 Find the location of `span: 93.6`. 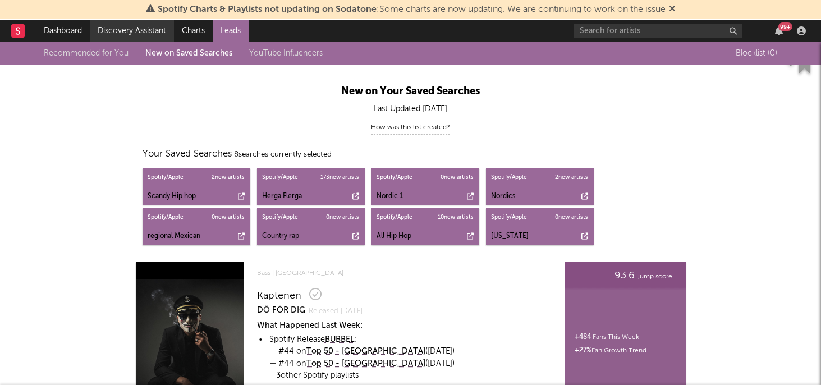

span: 93.6 is located at coordinates (625, 276).